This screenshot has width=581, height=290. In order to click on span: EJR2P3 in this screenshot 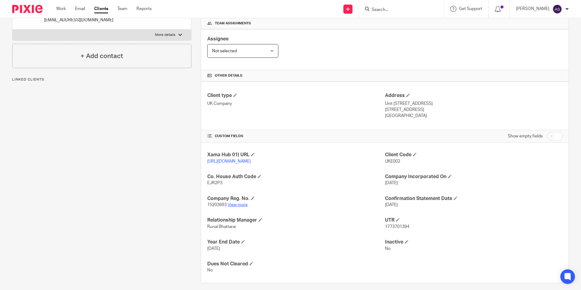, I will do `click(215, 183)`.